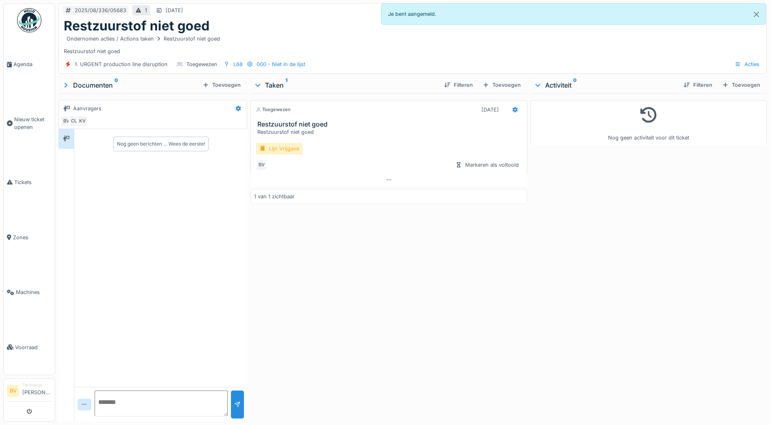 This screenshot has width=770, height=425. I want to click on h3: Restzuurstof niet goed, so click(391, 124).